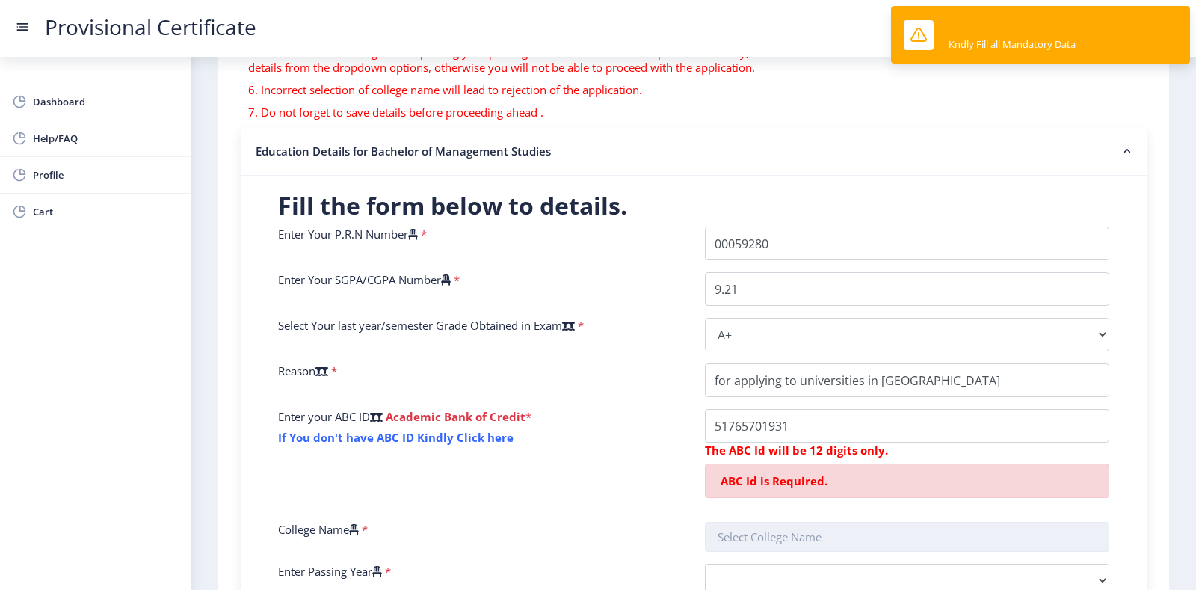  Describe the element at coordinates (106, 138) in the screenshot. I see `span: Help/FAQ` at that location.